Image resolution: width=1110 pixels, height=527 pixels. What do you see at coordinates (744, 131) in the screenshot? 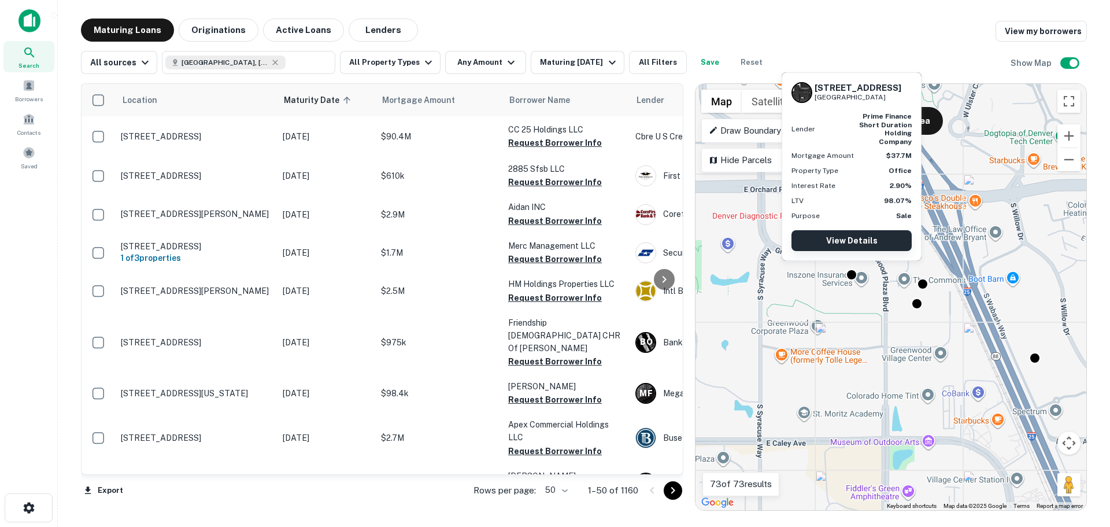
I see `p: Draw Boundary` at bounding box center [744, 131].